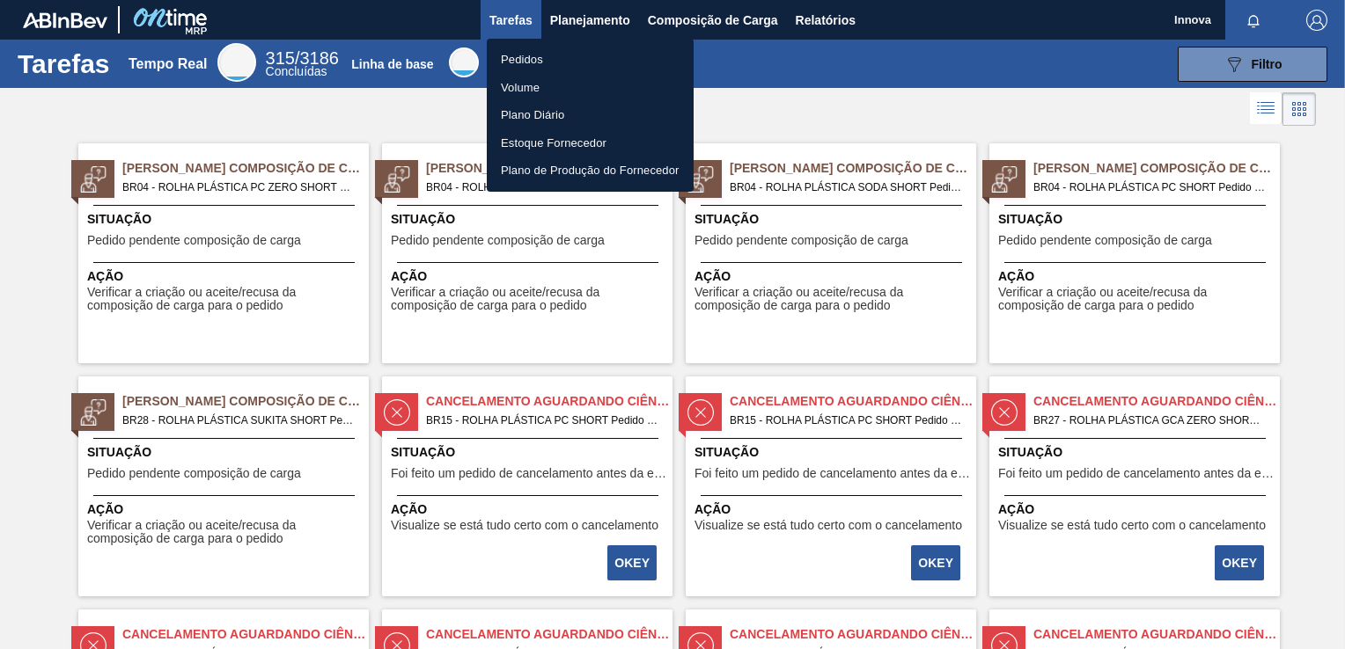 The image size is (1345, 649). Describe the element at coordinates (590, 115) in the screenshot. I see `a: Plano Diário` at that location.